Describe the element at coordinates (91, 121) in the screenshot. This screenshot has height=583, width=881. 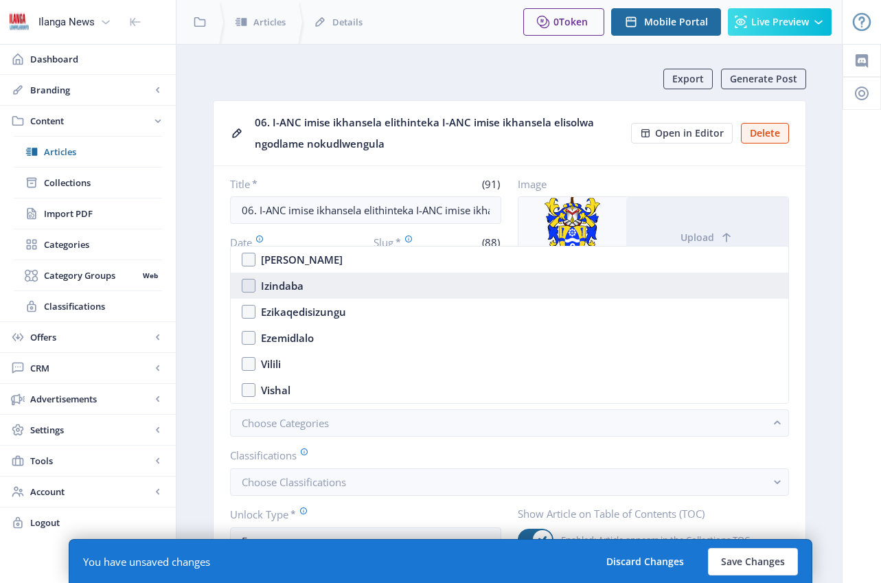
I see `span: Content` at that location.